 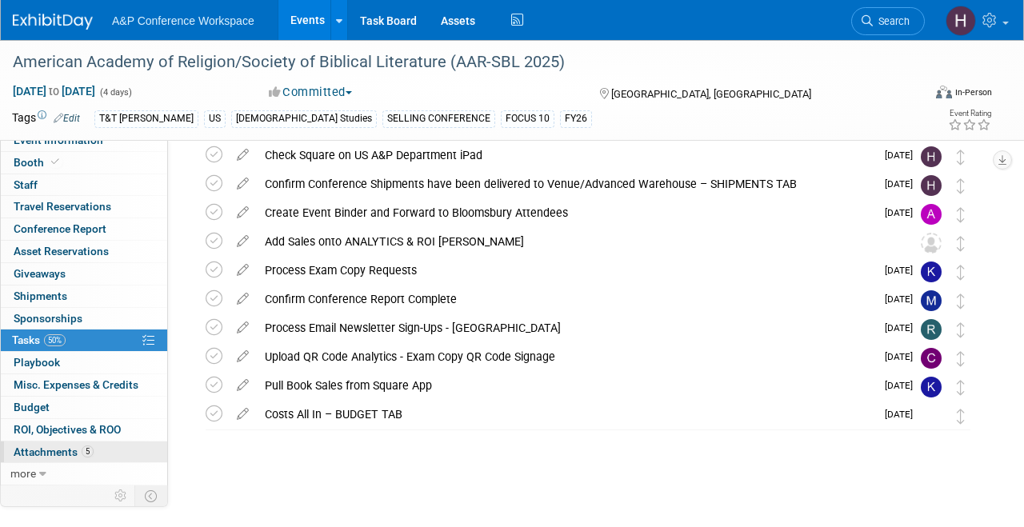 I want to click on span: 5, so click(x=87, y=451).